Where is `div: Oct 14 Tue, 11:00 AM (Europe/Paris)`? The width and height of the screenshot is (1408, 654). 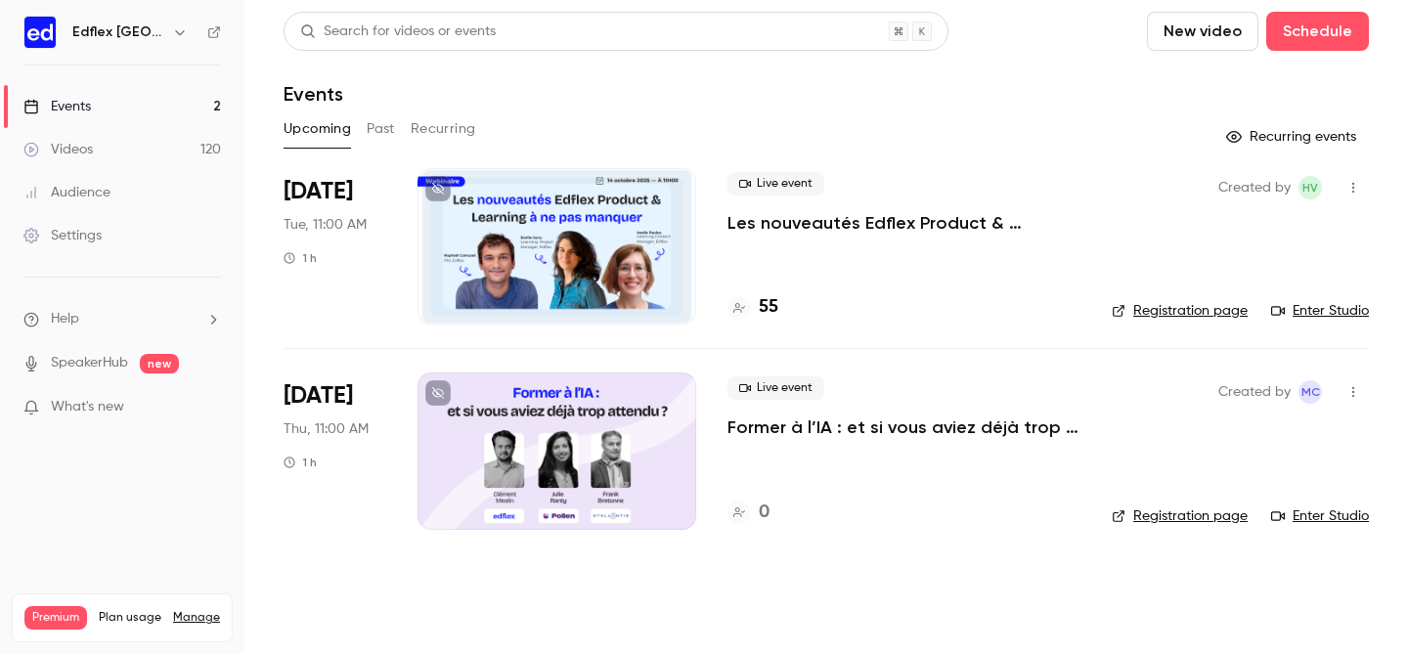
div: Oct 14 Tue, 11:00 AM (Europe/Paris) is located at coordinates (334, 246).